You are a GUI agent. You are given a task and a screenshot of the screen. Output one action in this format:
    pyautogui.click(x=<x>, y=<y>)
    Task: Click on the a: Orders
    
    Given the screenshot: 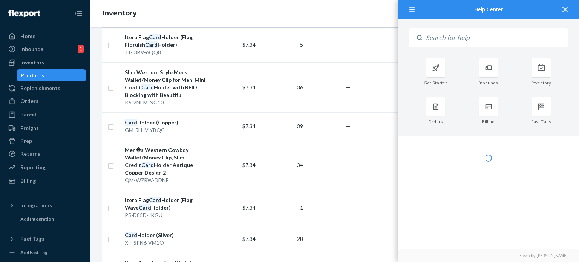 What is the action you would take?
    pyautogui.click(x=45, y=101)
    